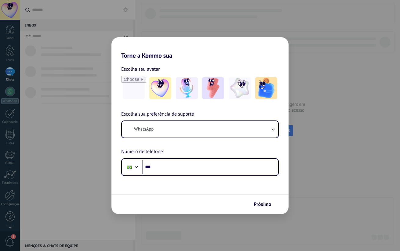 This screenshot has height=251, width=400. I want to click on img: -4.jpeg, so click(240, 88).